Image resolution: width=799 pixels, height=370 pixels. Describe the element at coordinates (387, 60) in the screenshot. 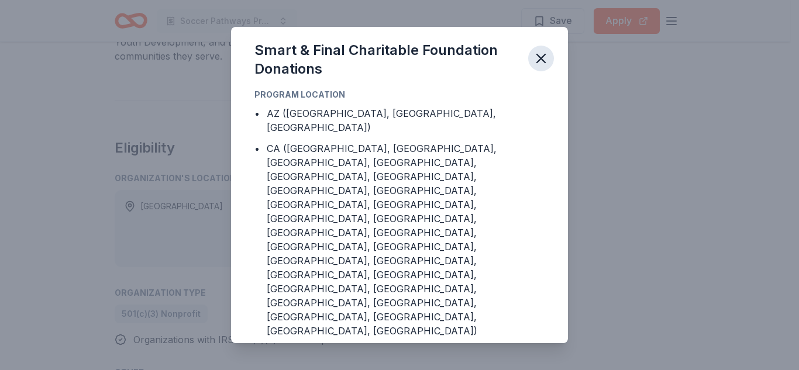

I see `div: Smart & Final Charitable Foundation Donations` at that location.